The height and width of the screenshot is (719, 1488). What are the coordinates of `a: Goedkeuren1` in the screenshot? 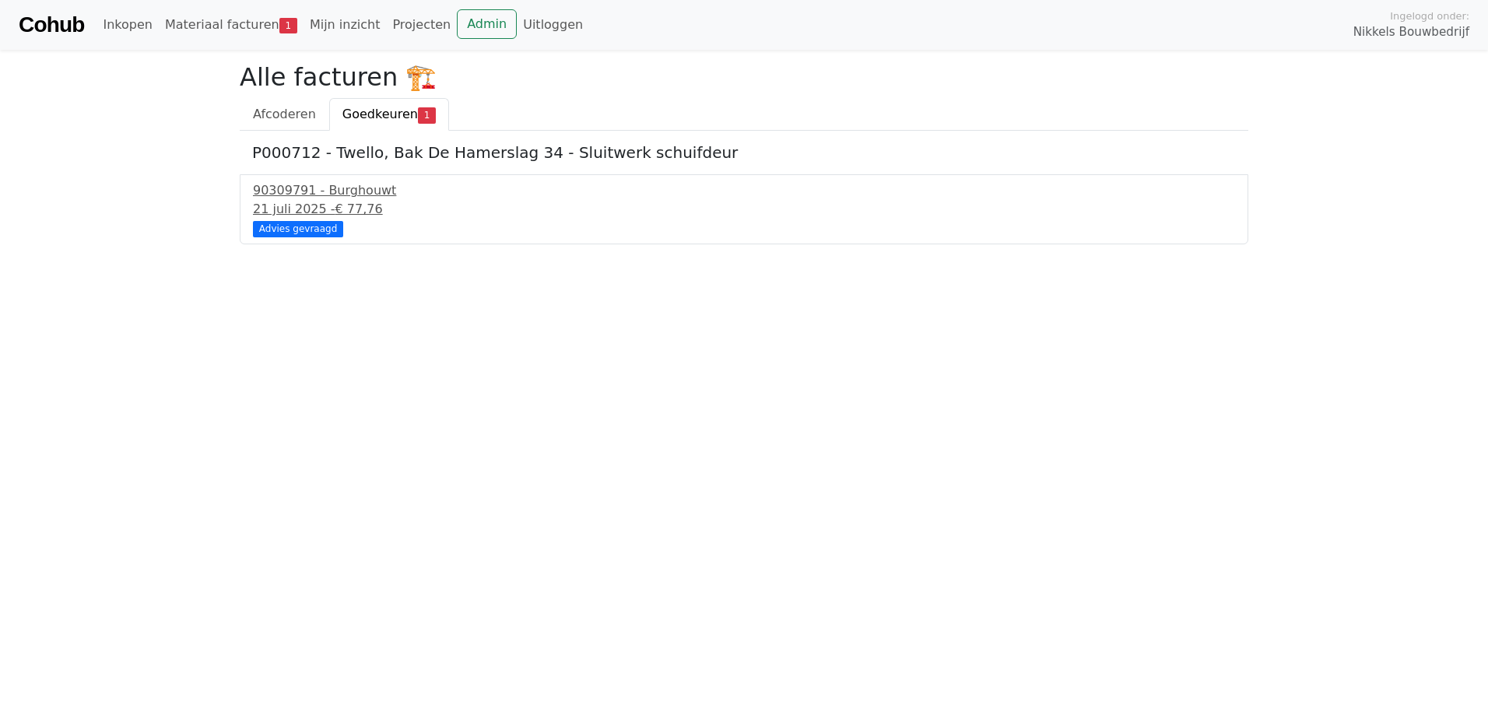 It's located at (389, 114).